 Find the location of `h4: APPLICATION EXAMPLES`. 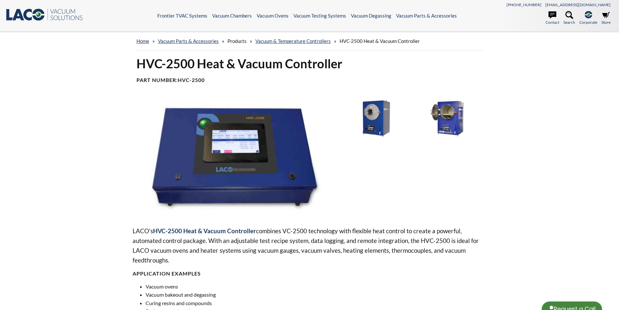

h4: APPLICATION EXAMPLES is located at coordinates (310, 273).